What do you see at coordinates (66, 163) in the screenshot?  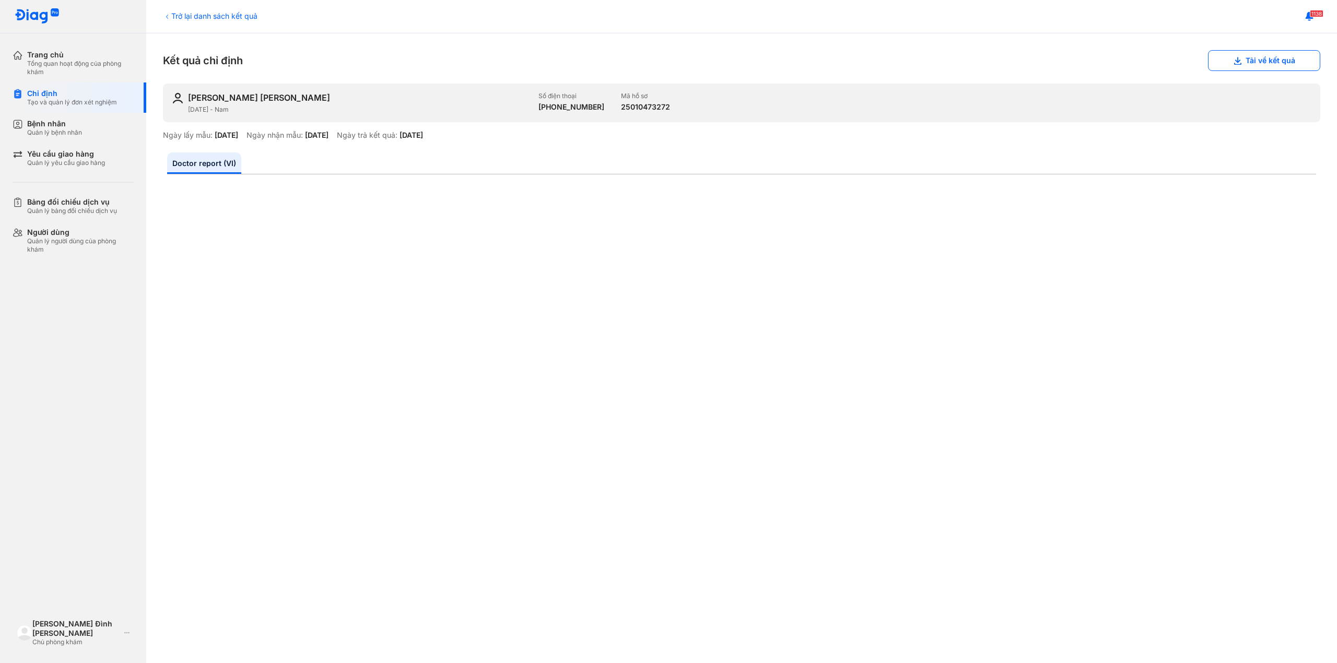 I see `div: Quản lý yêu cầu giao hàng` at bounding box center [66, 163].